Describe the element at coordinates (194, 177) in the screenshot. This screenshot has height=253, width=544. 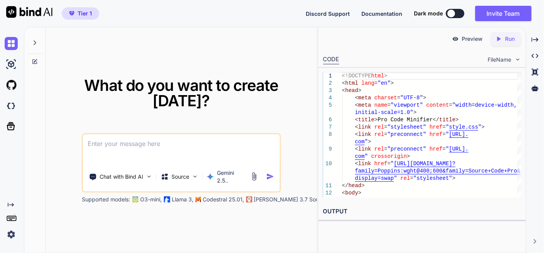
I see `img: Pick Models` at that location.